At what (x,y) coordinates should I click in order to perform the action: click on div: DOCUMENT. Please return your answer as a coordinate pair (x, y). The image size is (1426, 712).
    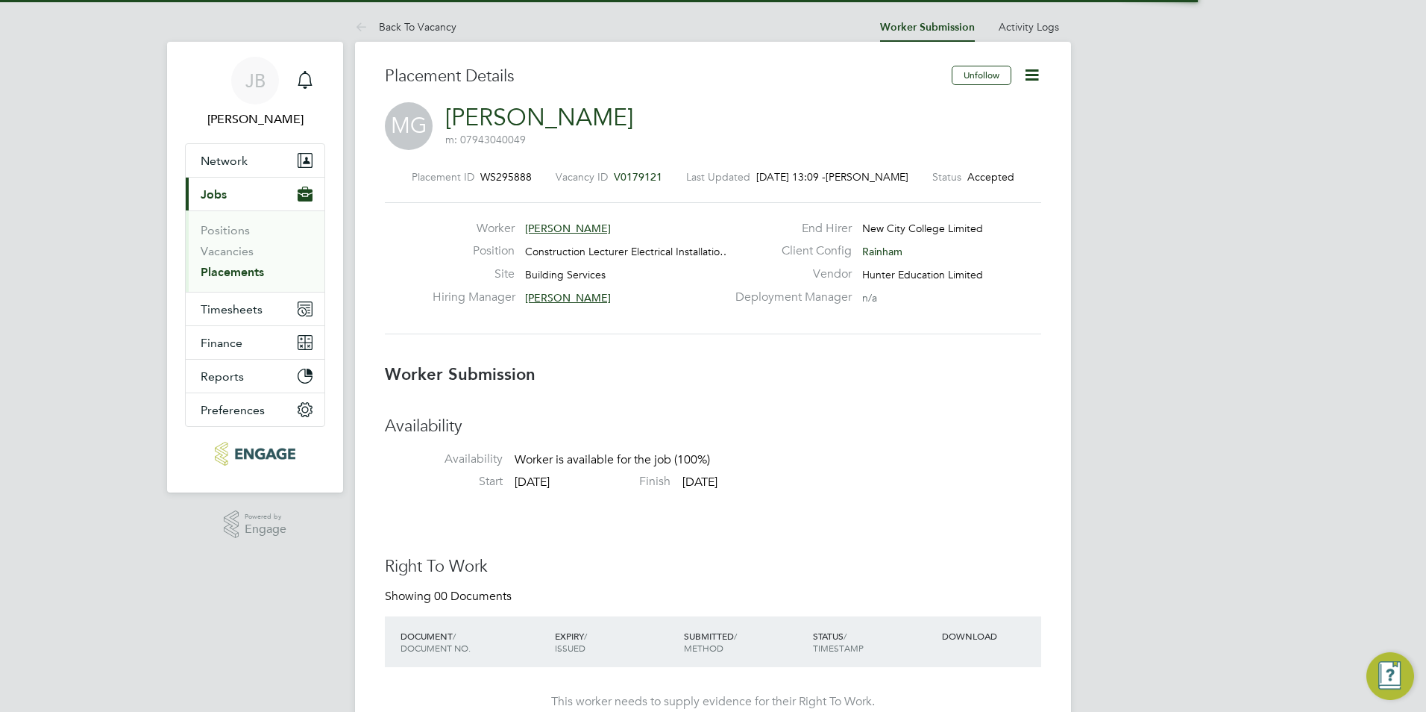
    Looking at the image, I should click on (474, 642).